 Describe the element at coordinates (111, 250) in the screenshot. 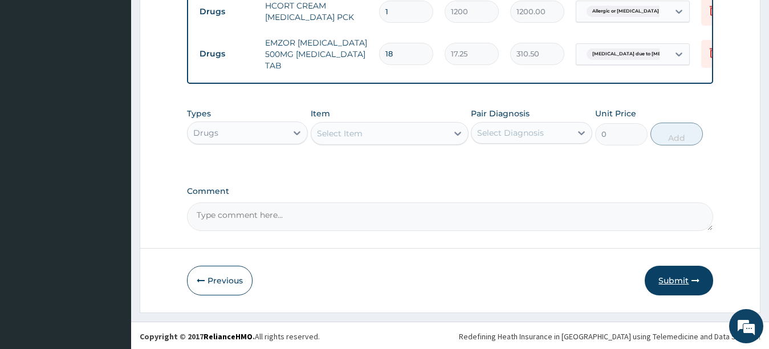

I see `textarea: Type your message and hit 'Enter'` at that location.